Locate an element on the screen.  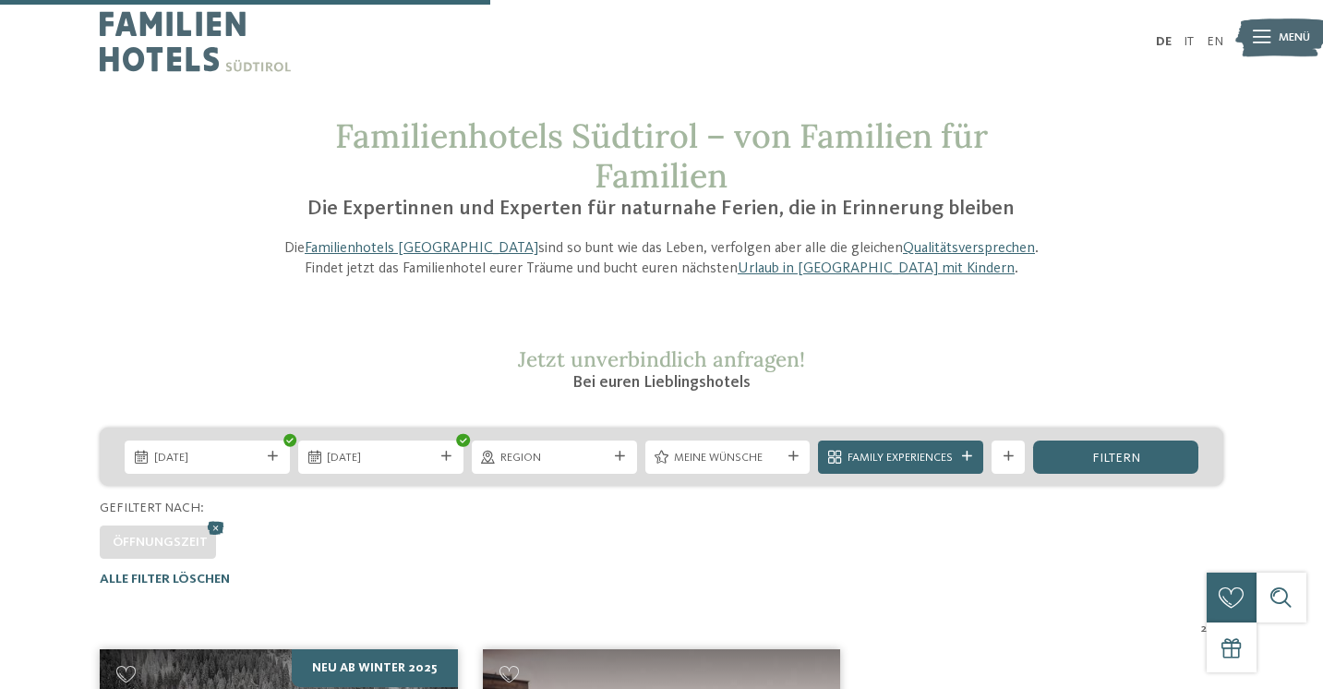
span: Bei euren Lieblingshotels is located at coordinates (661, 382).